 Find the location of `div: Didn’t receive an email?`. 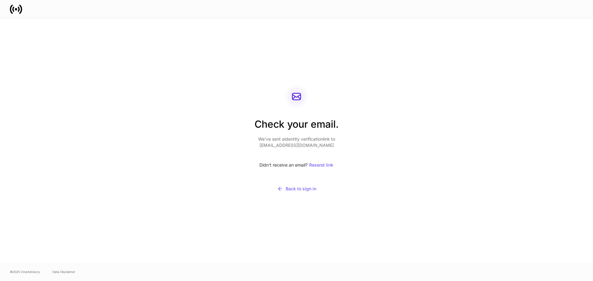

div: Didn’t receive an email? is located at coordinates (297, 165).